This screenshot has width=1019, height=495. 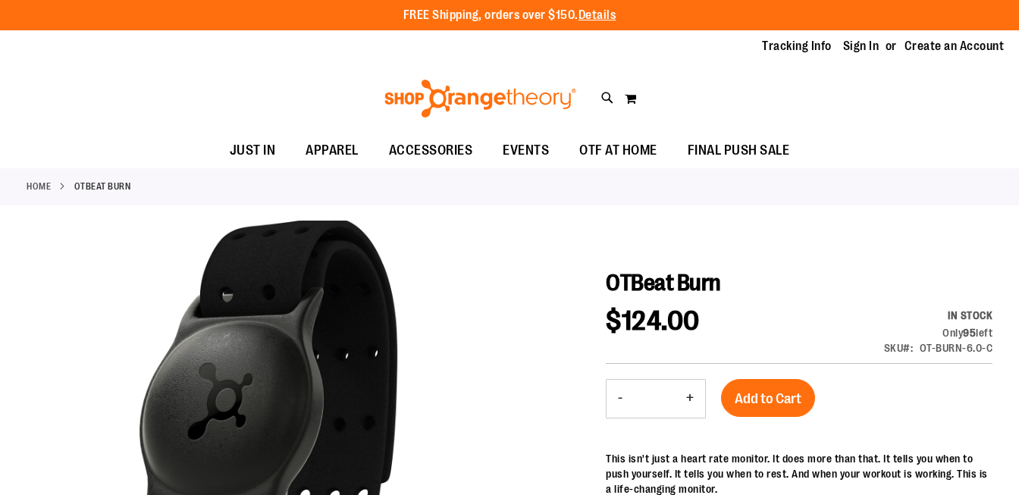 I want to click on span: OTF AT HOME, so click(x=618, y=150).